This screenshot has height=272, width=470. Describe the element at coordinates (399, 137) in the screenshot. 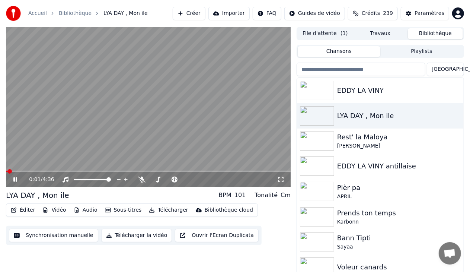

I see `div: Rest' la Maloya` at that location.